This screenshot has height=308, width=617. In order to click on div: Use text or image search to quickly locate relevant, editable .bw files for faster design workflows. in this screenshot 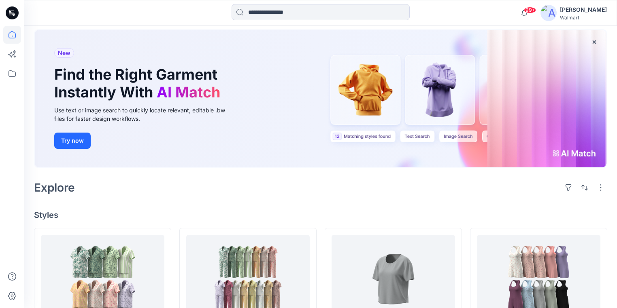, I will do `click(145, 114)`.